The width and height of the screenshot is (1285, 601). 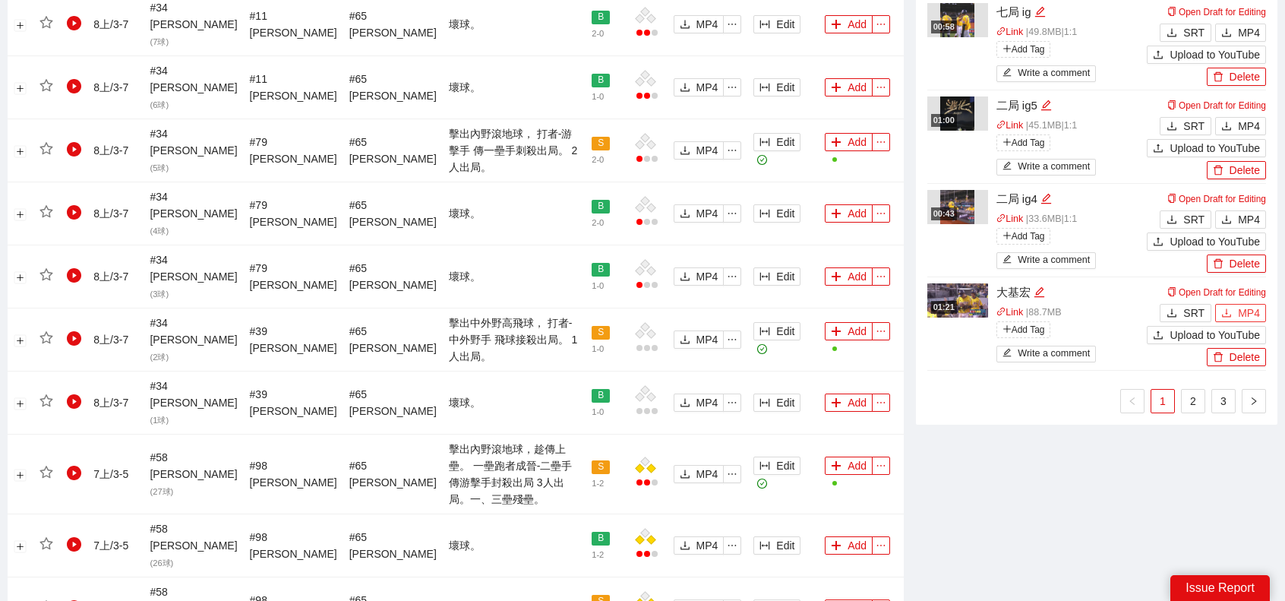 I want to click on p: | 49.8 MB | 1:1, so click(x=1071, y=33).